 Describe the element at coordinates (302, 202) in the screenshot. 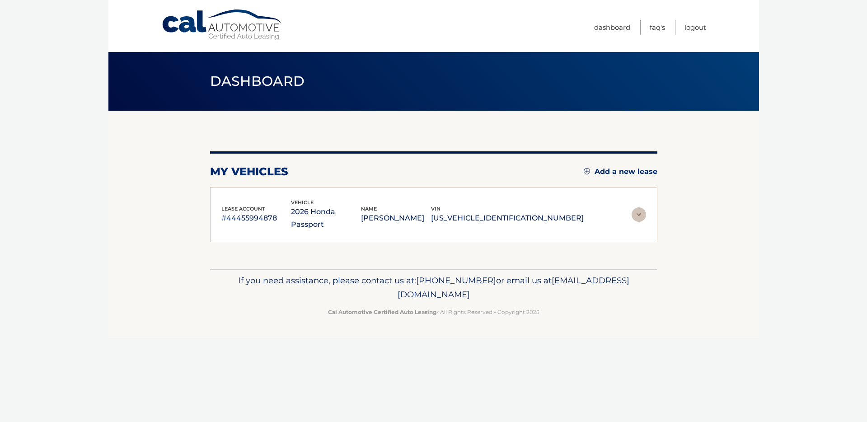

I see `span: vehicle` at that location.